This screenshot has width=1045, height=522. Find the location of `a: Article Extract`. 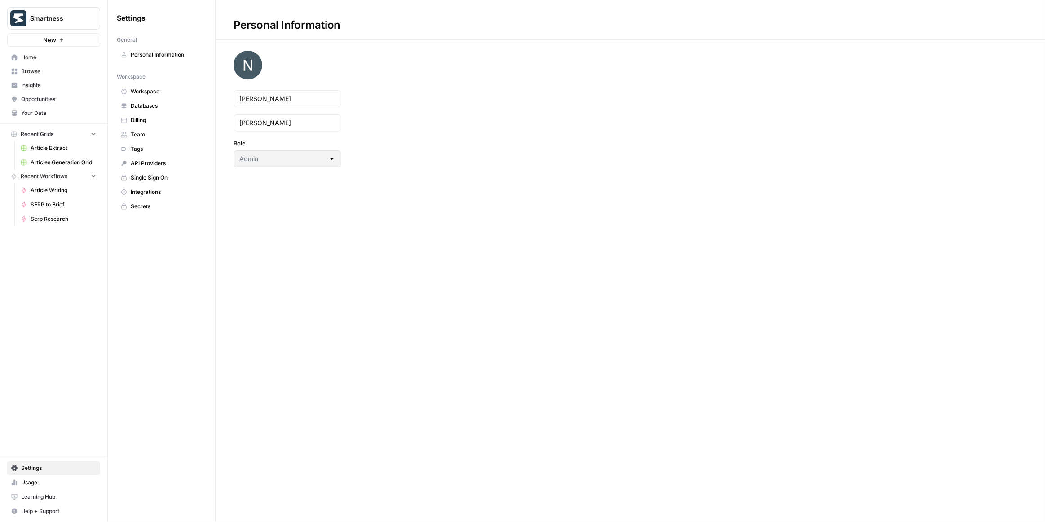

a: Article Extract is located at coordinates (58, 148).